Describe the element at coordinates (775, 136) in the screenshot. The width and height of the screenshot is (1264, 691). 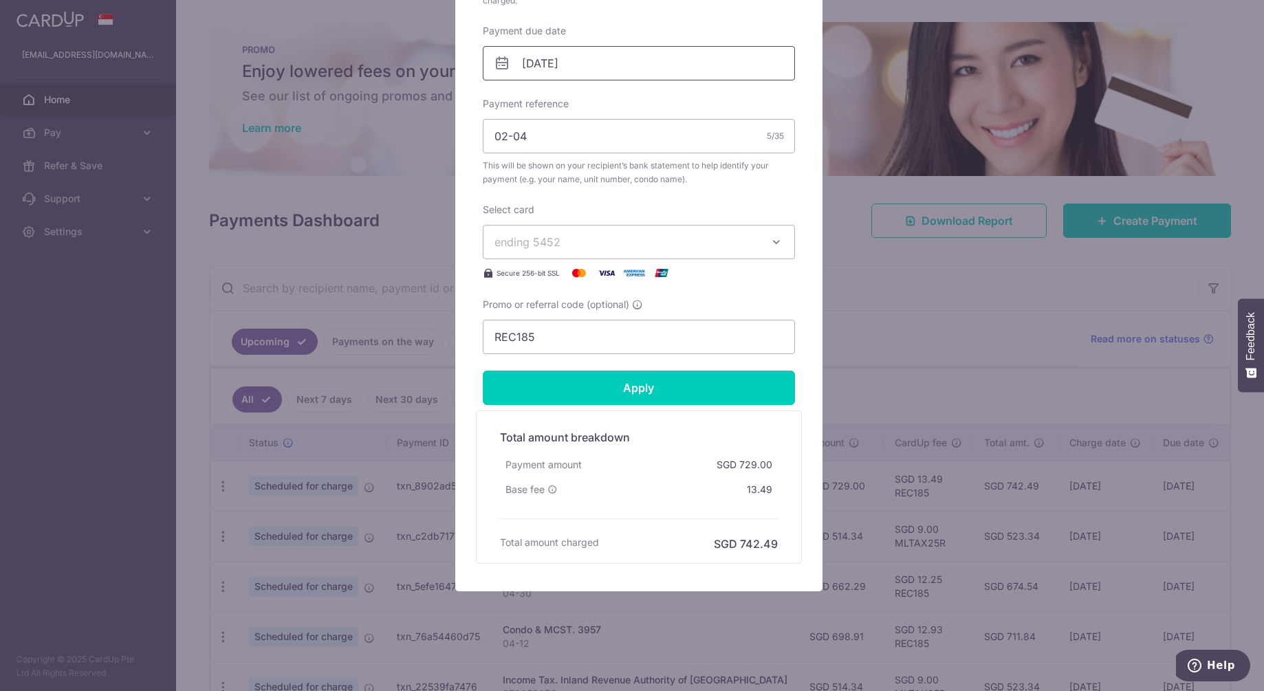
I see `div: 5/35` at that location.